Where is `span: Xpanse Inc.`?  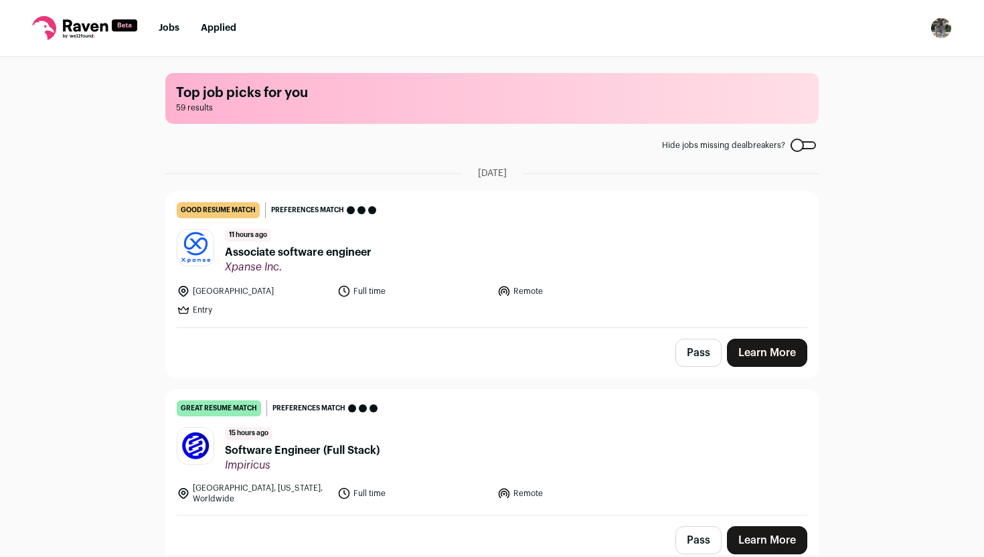
span: Xpanse Inc. is located at coordinates (298, 267).